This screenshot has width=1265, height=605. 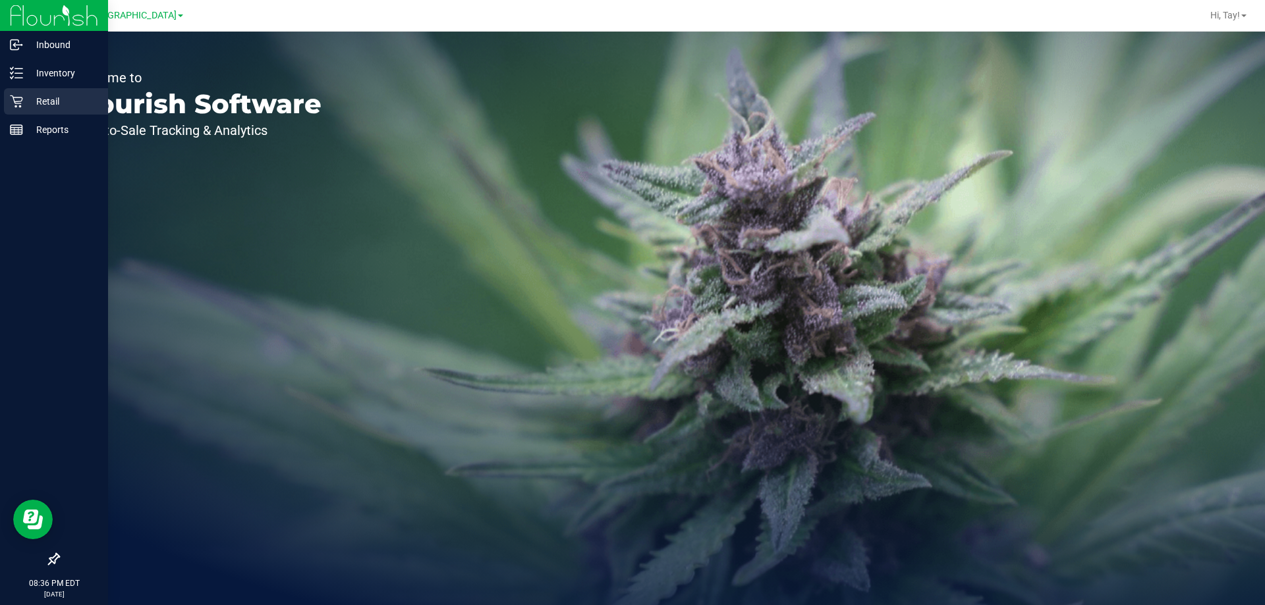 What do you see at coordinates (16, 45) in the screenshot?
I see `inline-svg: Inbound` at bounding box center [16, 45].